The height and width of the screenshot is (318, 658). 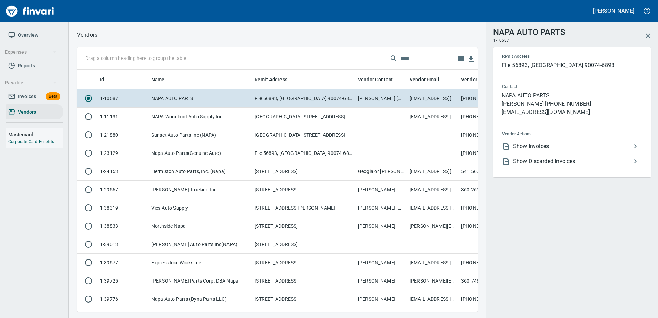 I want to click on span: Vendor Actions, so click(x=544, y=134).